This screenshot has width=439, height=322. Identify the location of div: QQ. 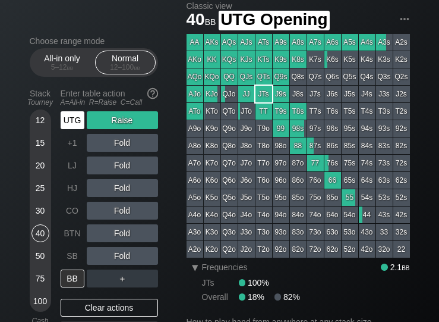
(229, 77).